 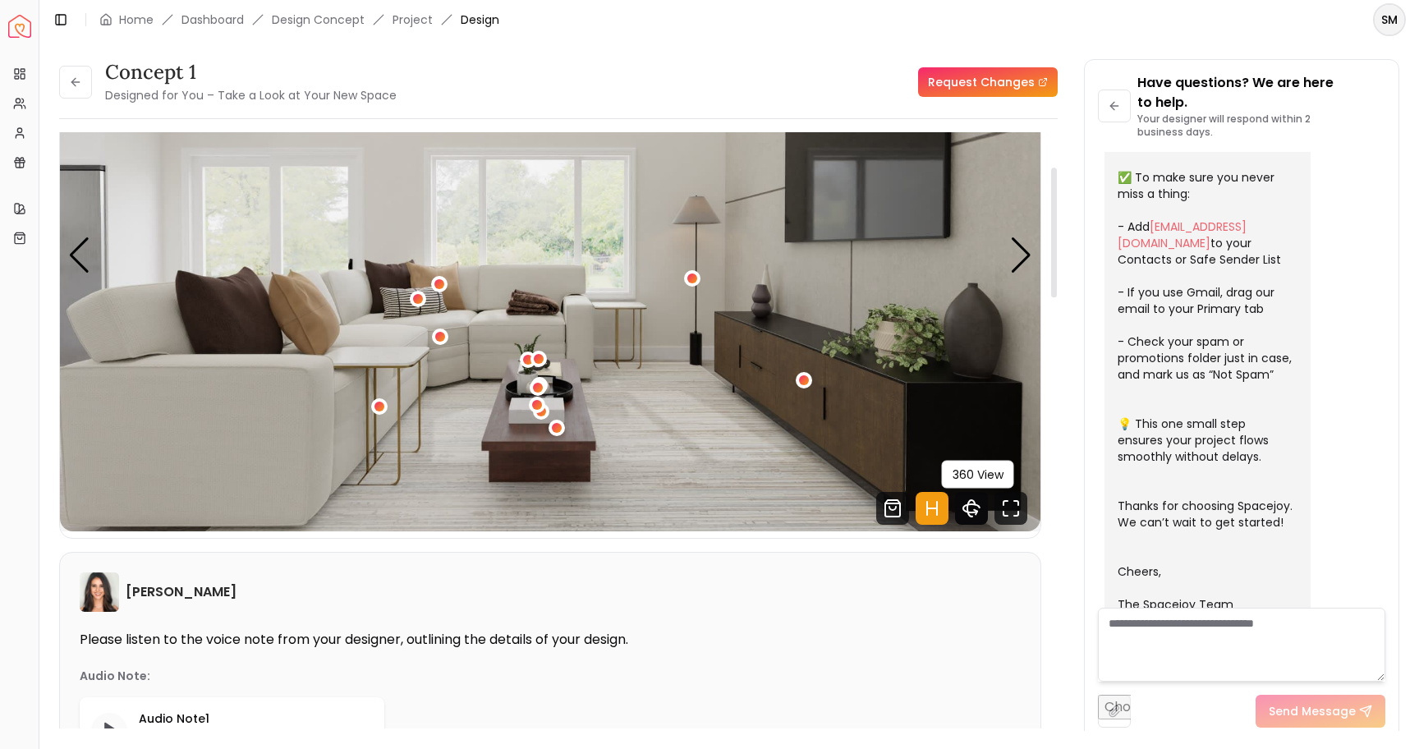 I want to click on a: Spacejoy, so click(x=20, y=26).